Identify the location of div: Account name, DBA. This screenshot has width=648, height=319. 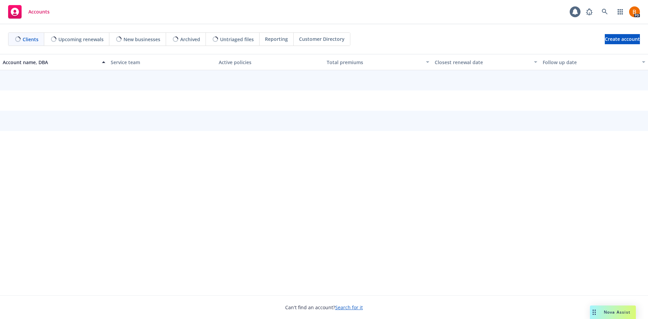
(50, 62).